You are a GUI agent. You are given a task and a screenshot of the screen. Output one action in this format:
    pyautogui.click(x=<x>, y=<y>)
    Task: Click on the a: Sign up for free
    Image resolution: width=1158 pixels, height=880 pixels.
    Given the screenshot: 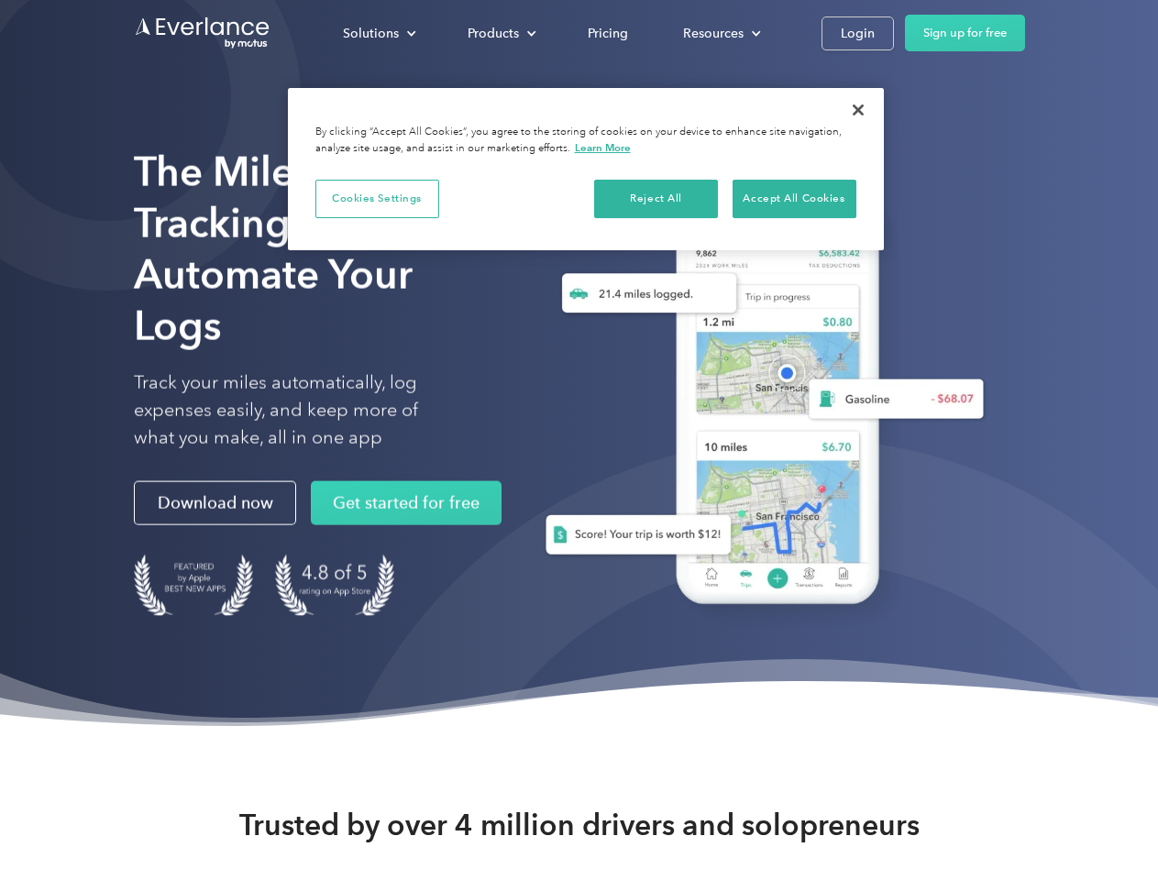 What is the action you would take?
    pyautogui.click(x=964, y=33)
    